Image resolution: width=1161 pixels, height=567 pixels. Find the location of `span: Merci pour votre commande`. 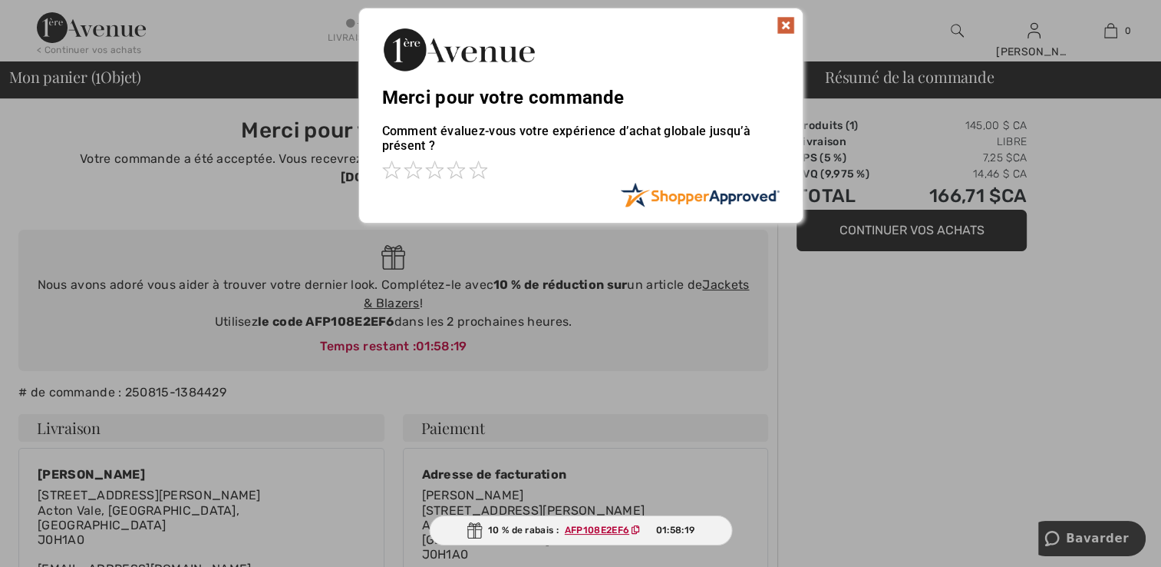

span: Merci pour votre commande is located at coordinates (504, 97).